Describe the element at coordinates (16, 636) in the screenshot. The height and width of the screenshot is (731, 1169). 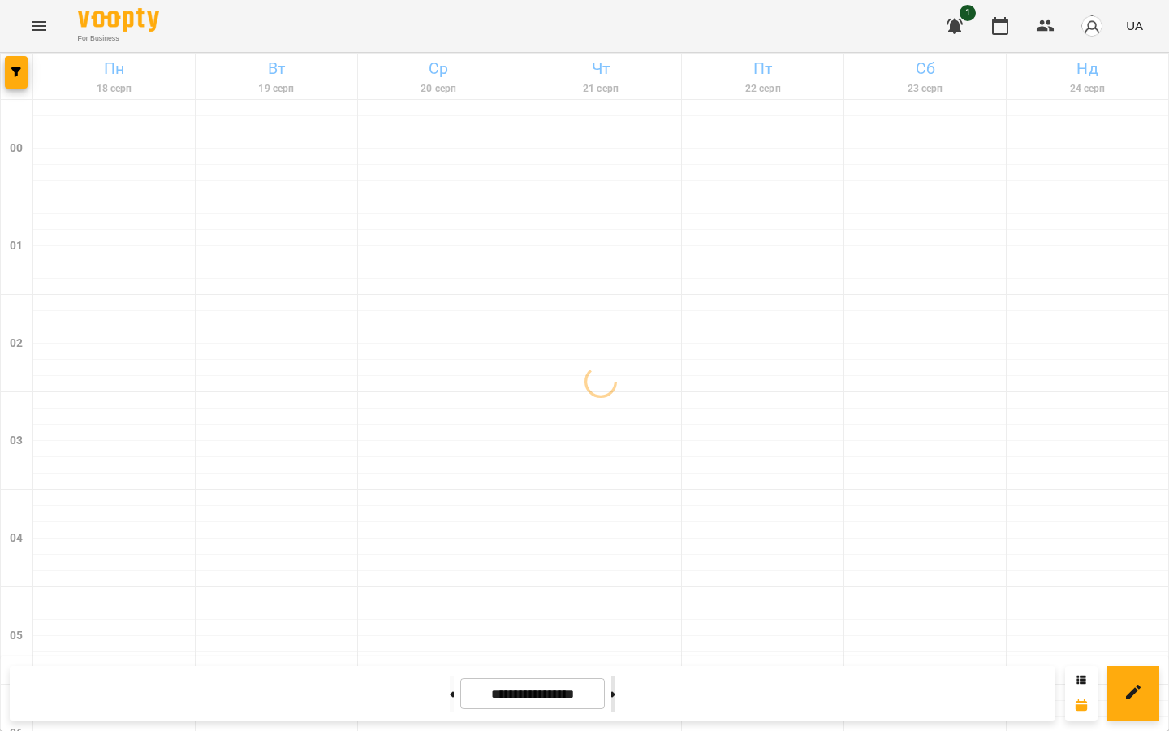
I see `h6: 05` at that location.